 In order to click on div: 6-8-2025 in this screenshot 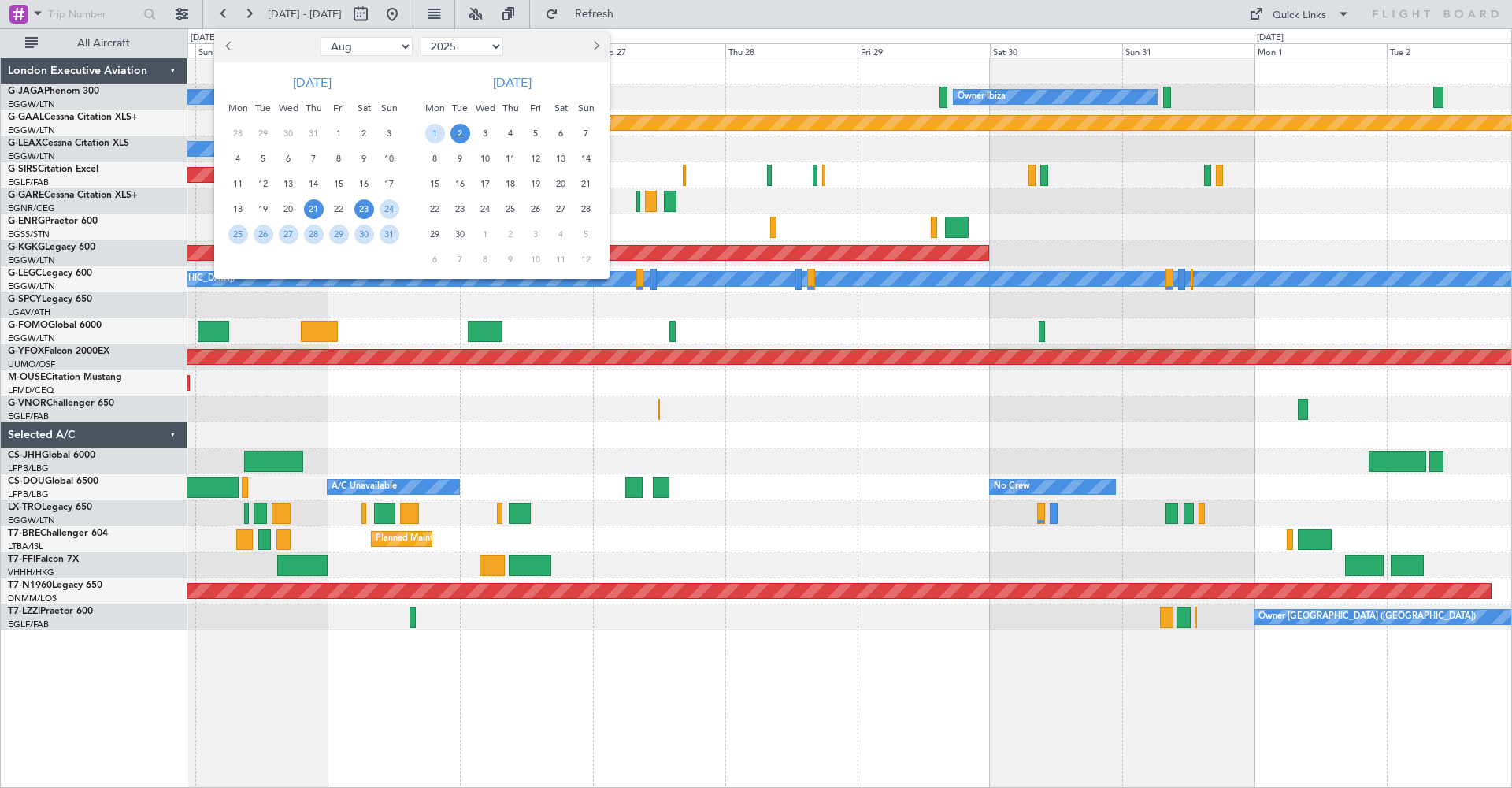, I will do `click(288, 158)`.